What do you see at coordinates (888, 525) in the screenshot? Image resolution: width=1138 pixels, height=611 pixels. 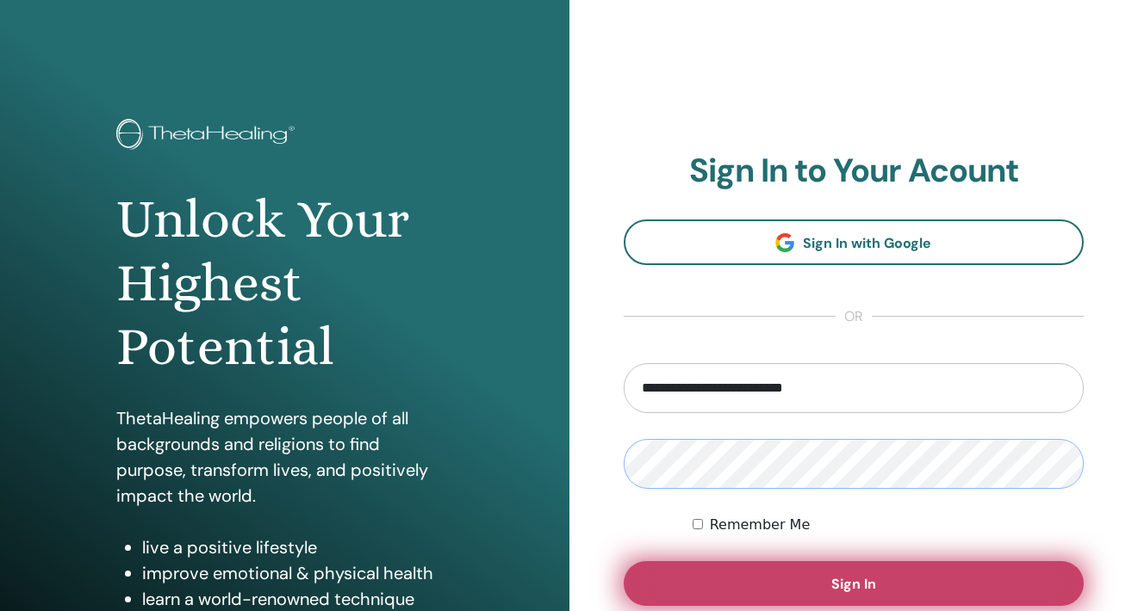 I see `div: Keep me authenticated indefinitely or until I manually logout` at bounding box center [888, 525].